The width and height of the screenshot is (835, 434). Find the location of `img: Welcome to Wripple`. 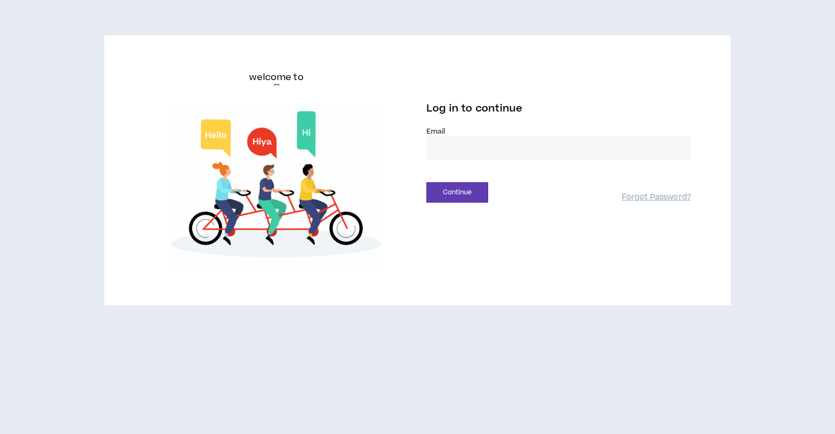

img: Welcome to Wripple is located at coordinates (276, 186).